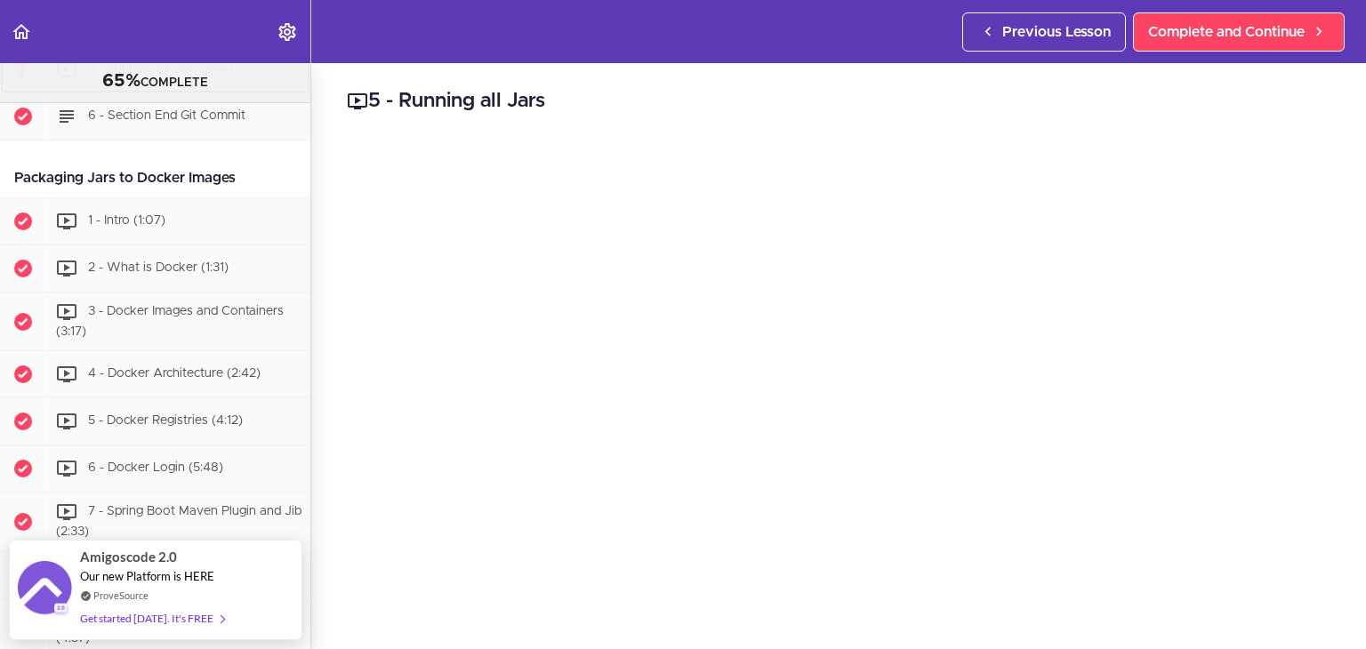 This screenshot has height=649, width=1366. Describe the element at coordinates (21, 32) in the screenshot. I see `svg: Back to course curriculum` at that location.